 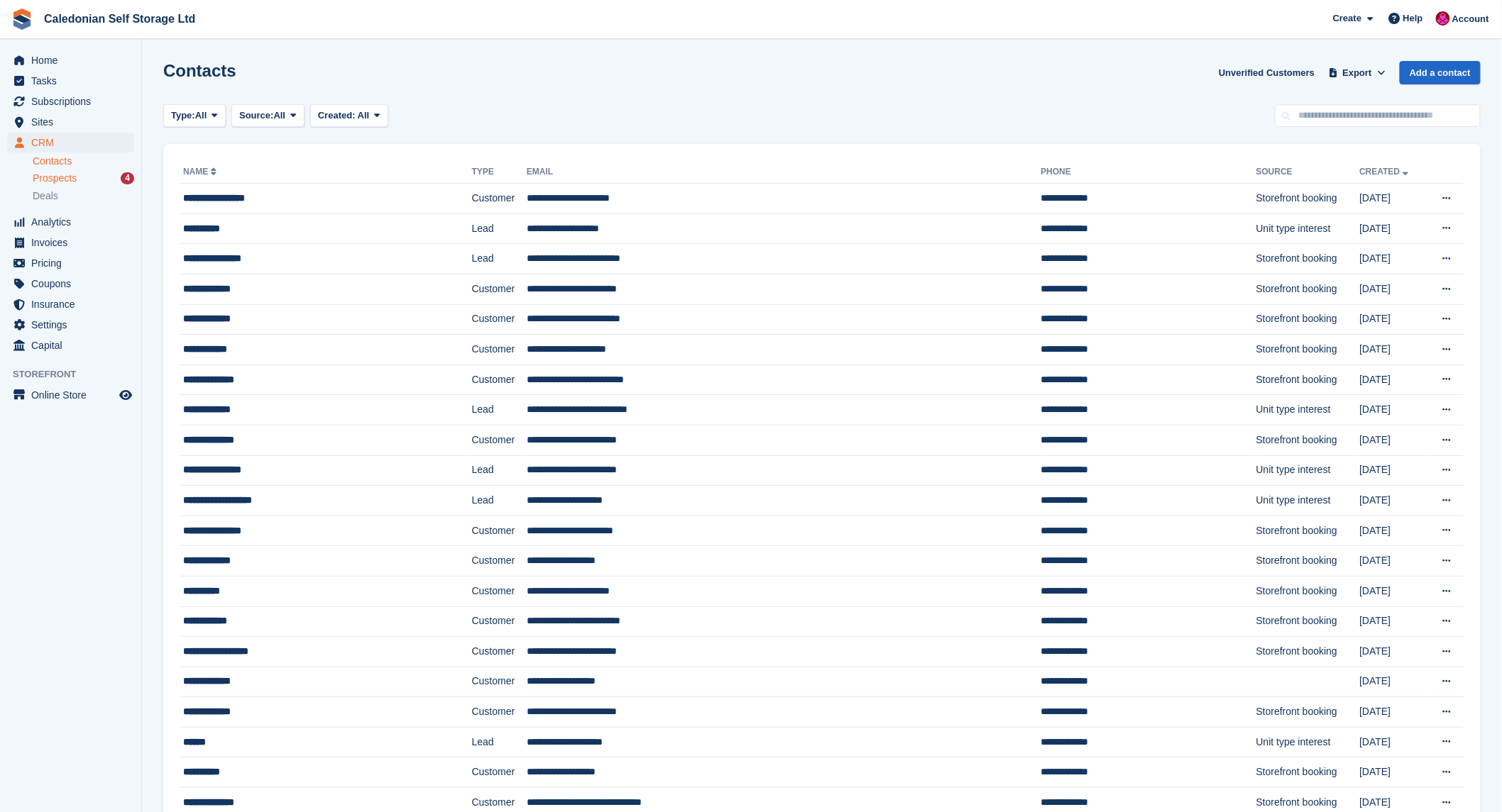 What do you see at coordinates (201, 172) in the screenshot?
I see `a: Name` at bounding box center [201, 172].